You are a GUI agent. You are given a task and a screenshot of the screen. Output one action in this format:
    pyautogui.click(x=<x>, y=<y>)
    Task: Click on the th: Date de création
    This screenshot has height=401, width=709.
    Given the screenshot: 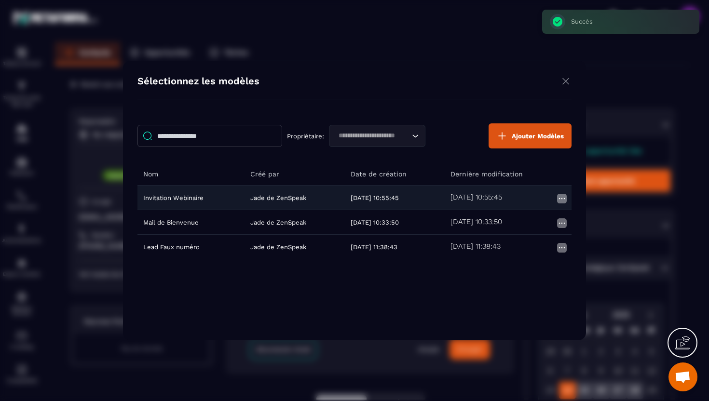 What is the action you would take?
    pyautogui.click(x=395, y=174)
    